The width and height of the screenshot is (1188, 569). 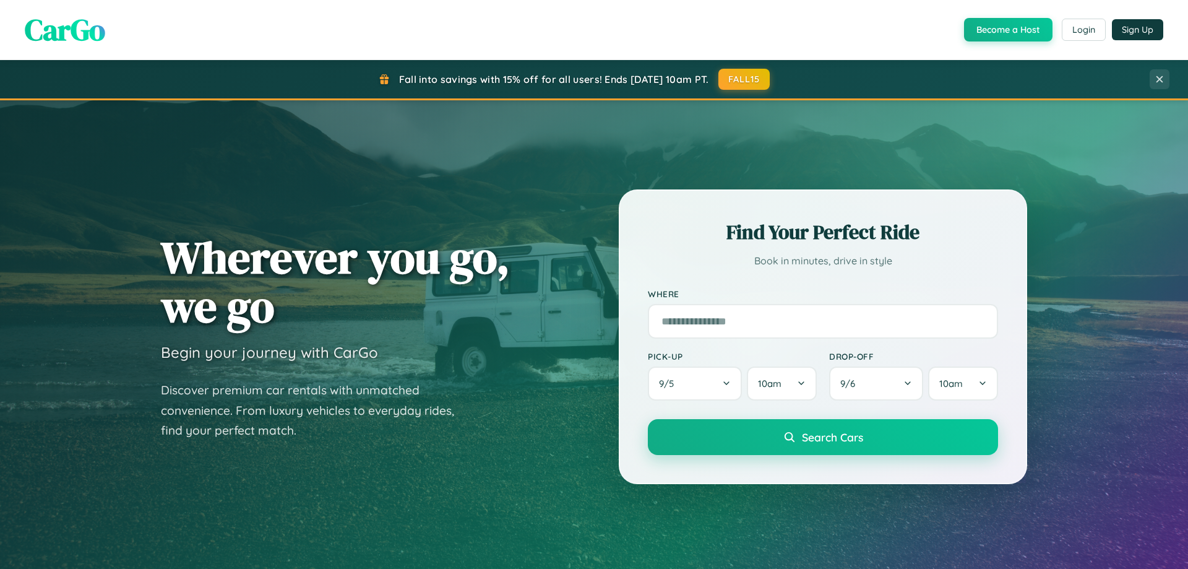 I want to click on button: 9/5, so click(x=695, y=383).